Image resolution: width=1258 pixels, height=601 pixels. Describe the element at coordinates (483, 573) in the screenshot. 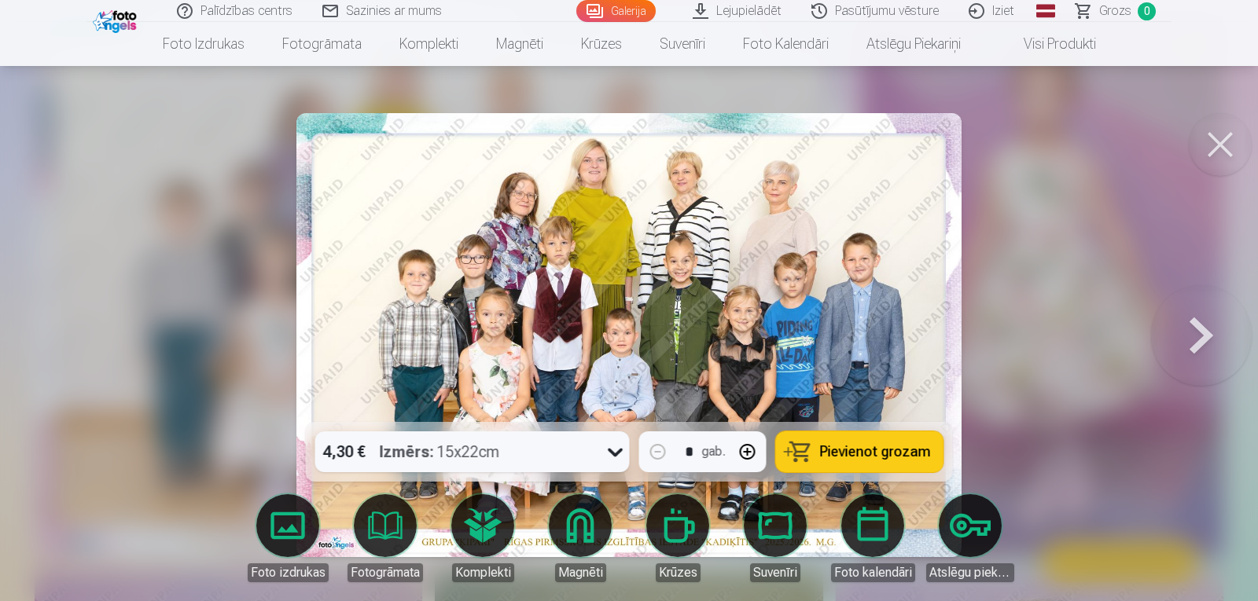

I see `div: Komplekti` at that location.